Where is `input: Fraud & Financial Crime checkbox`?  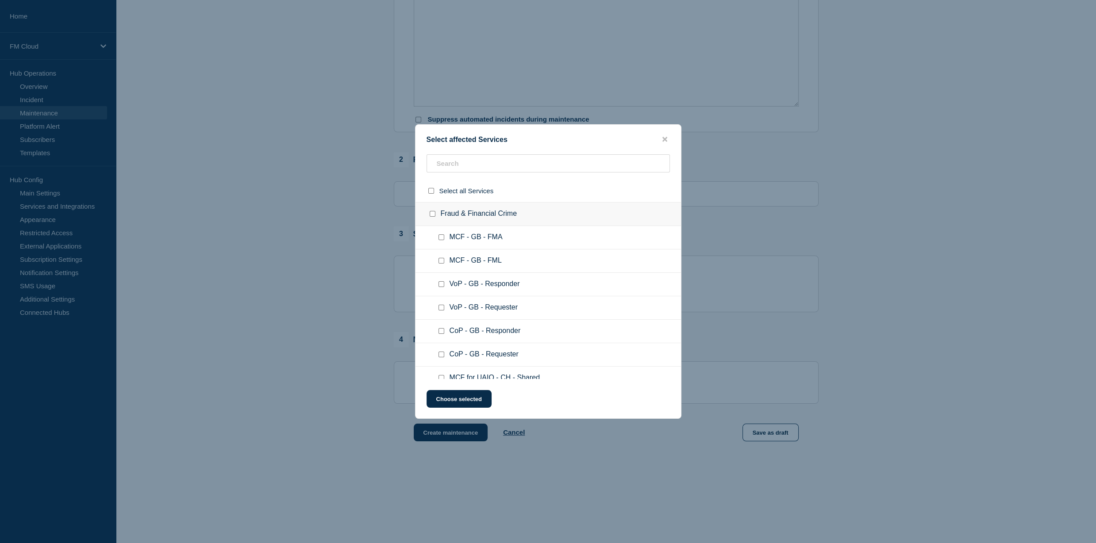
input: Fraud & Financial Crime checkbox is located at coordinates (432, 214).